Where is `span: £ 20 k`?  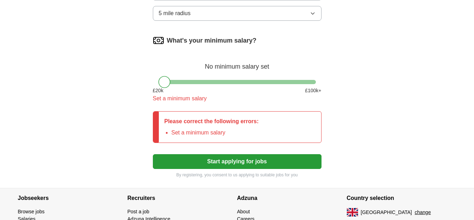
span: £ 20 k is located at coordinates (158, 90).